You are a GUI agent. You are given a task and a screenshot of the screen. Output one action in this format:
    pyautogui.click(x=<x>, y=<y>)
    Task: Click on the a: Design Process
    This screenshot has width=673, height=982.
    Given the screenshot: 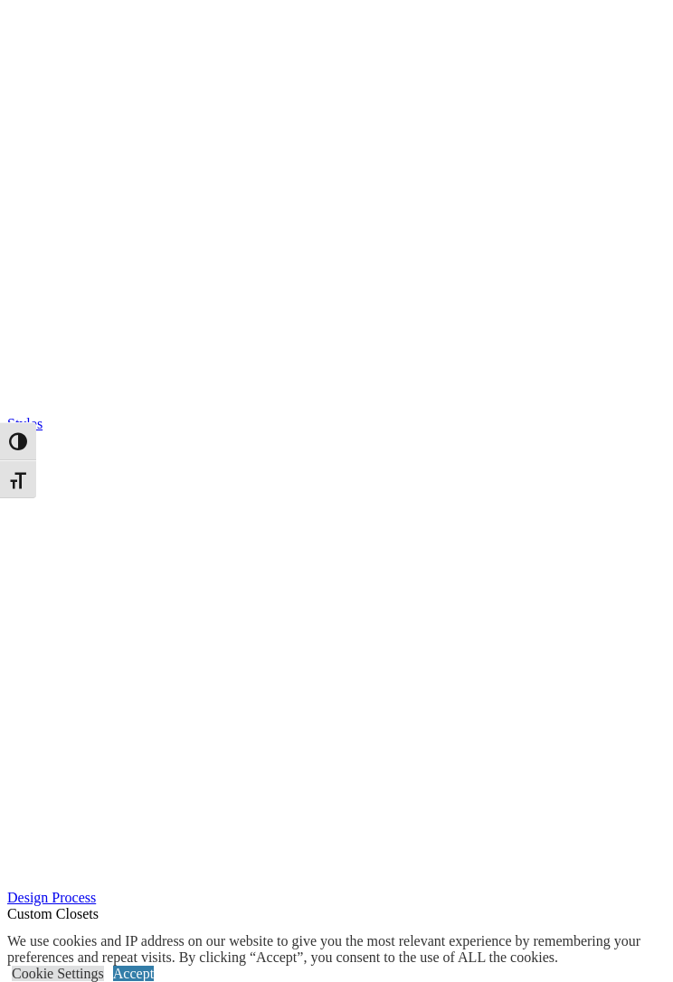 What is the action you would take?
    pyautogui.click(x=336, y=889)
    